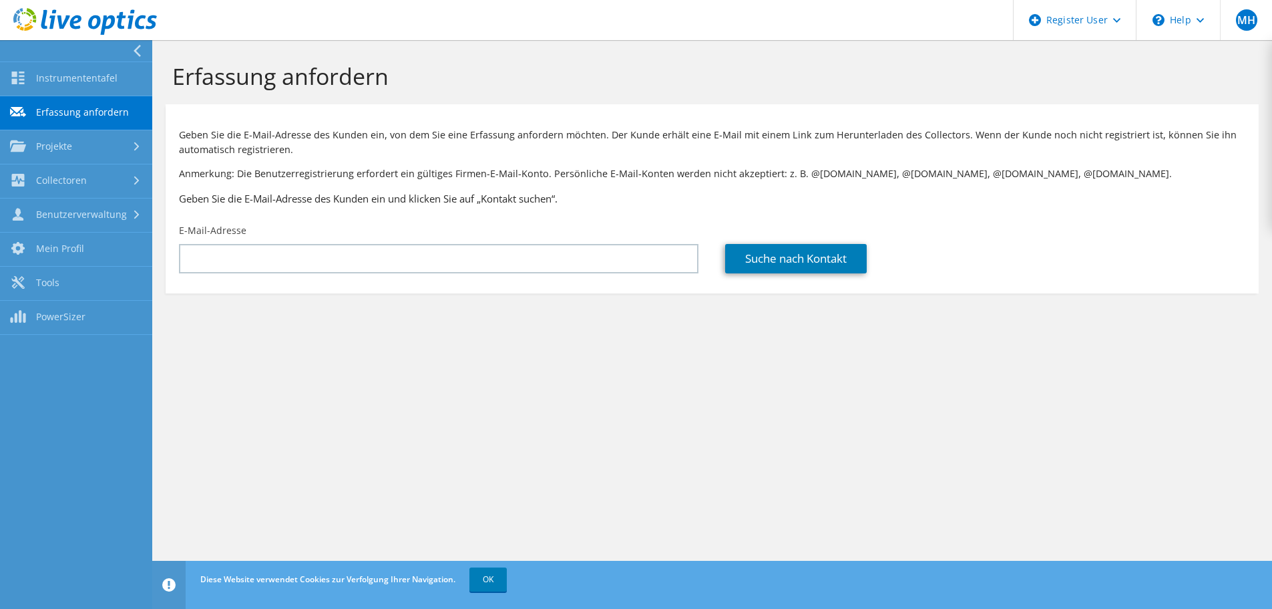  What do you see at coordinates (328, 578) in the screenshot?
I see `span: Diese Website verwendet Cookies zur Verfolgung Ihrer Navigation.` at bounding box center [328, 578].